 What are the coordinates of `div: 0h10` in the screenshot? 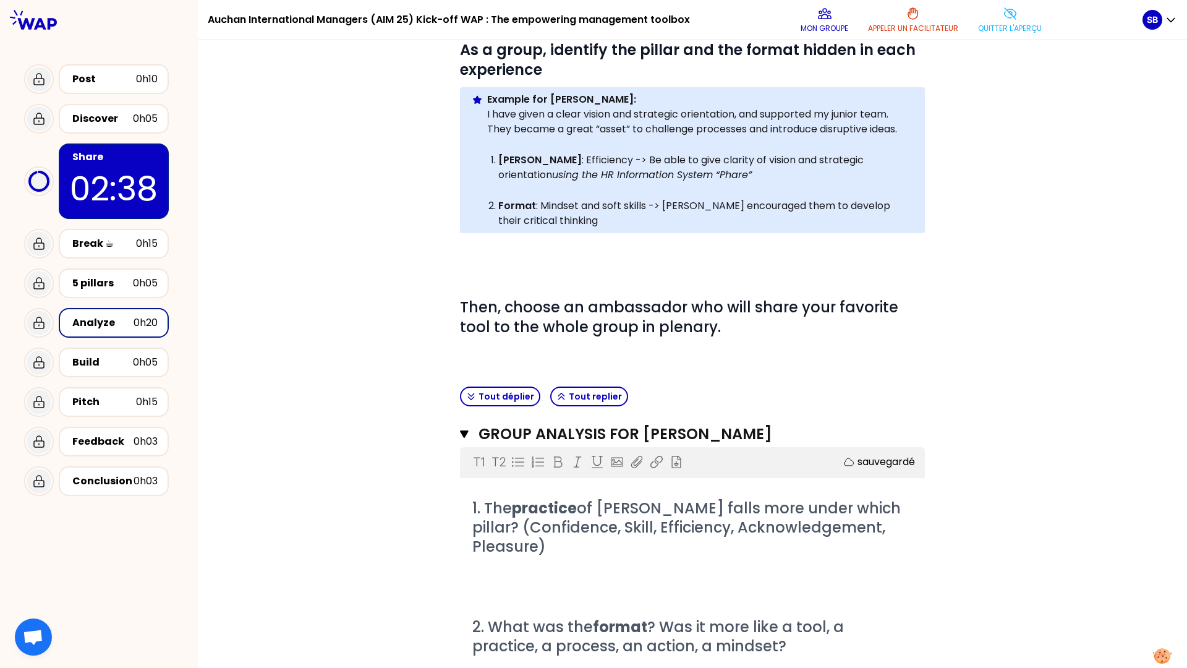 It's located at (147, 79).